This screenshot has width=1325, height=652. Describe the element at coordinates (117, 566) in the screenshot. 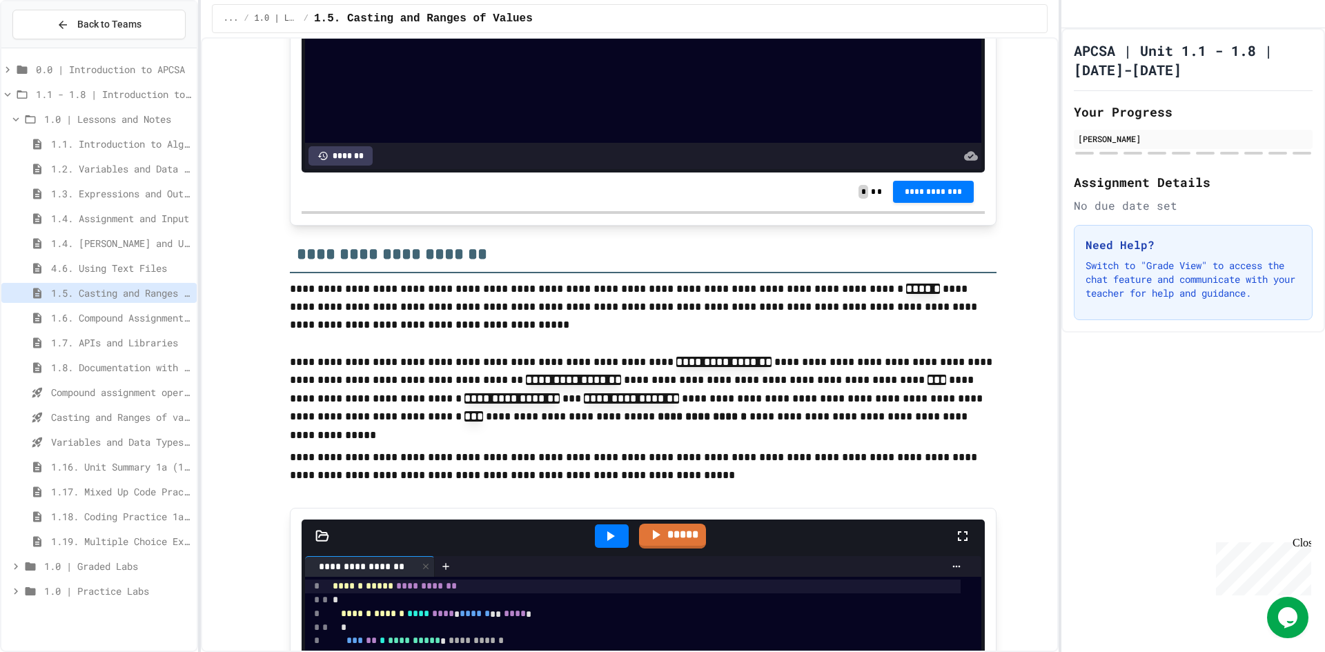

I see `span: 1.0 | Graded Labs` at that location.